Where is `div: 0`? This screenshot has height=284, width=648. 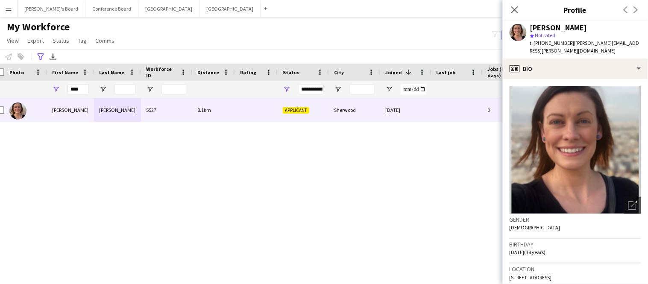 div: 0 is located at coordinates (511, 110).